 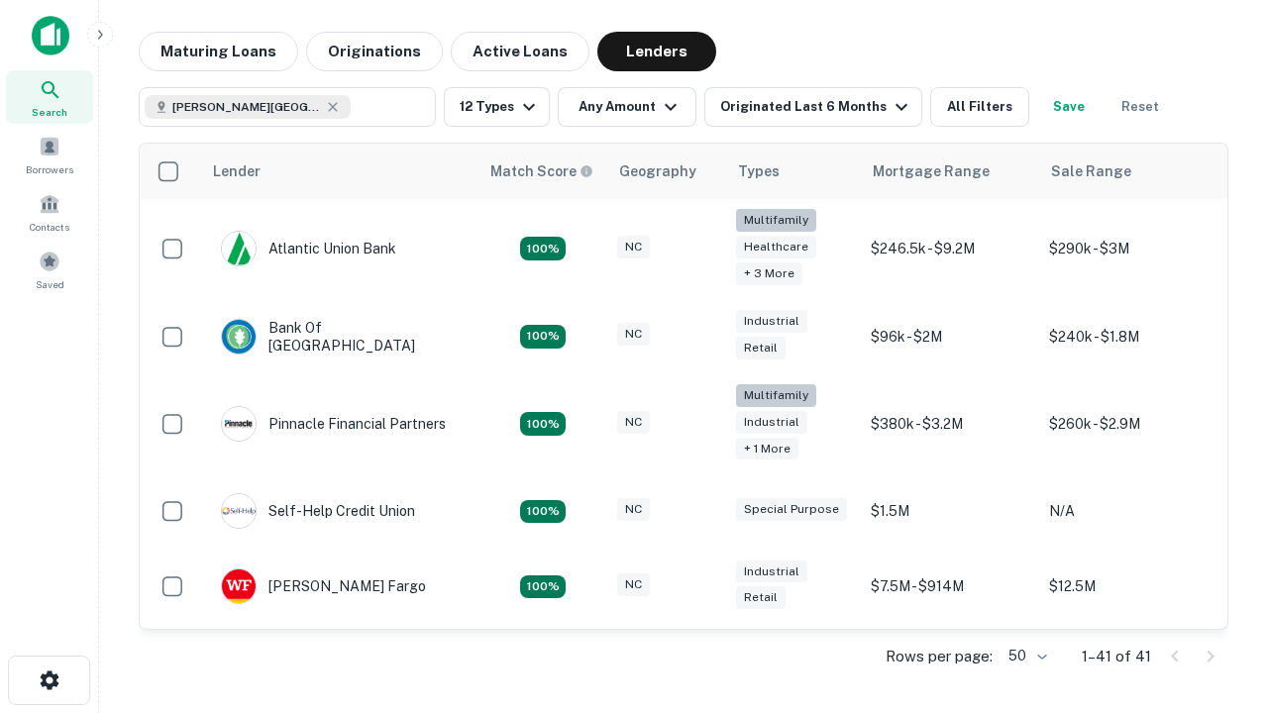 What do you see at coordinates (658, 171) in the screenshot?
I see `div: Geography` at bounding box center [658, 171].